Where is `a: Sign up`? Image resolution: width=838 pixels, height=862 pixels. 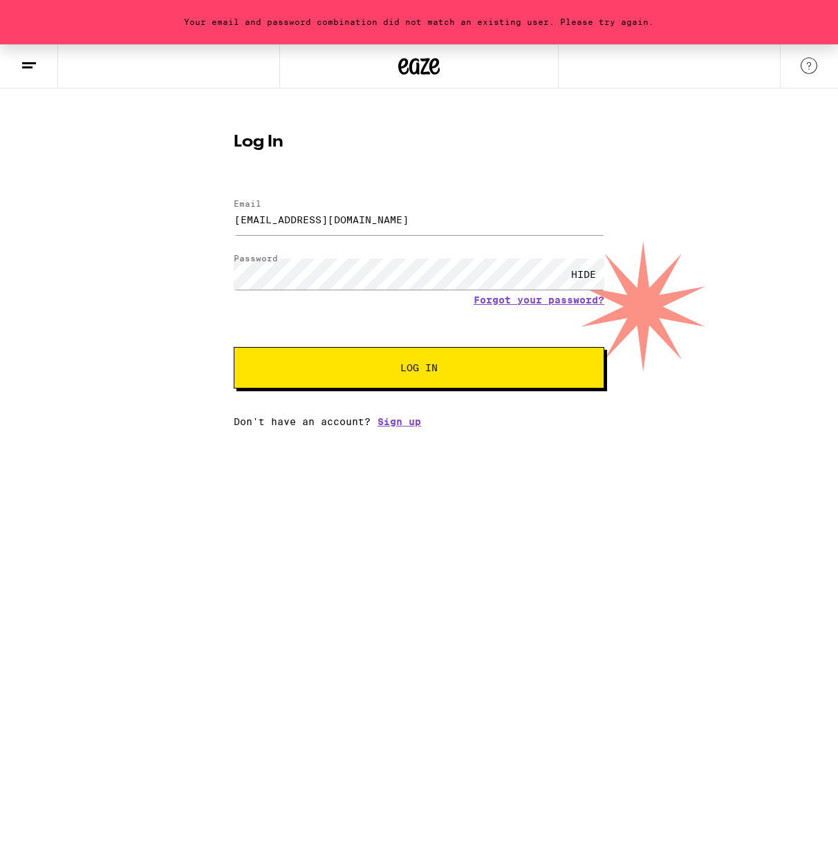 a: Sign up is located at coordinates (399, 422).